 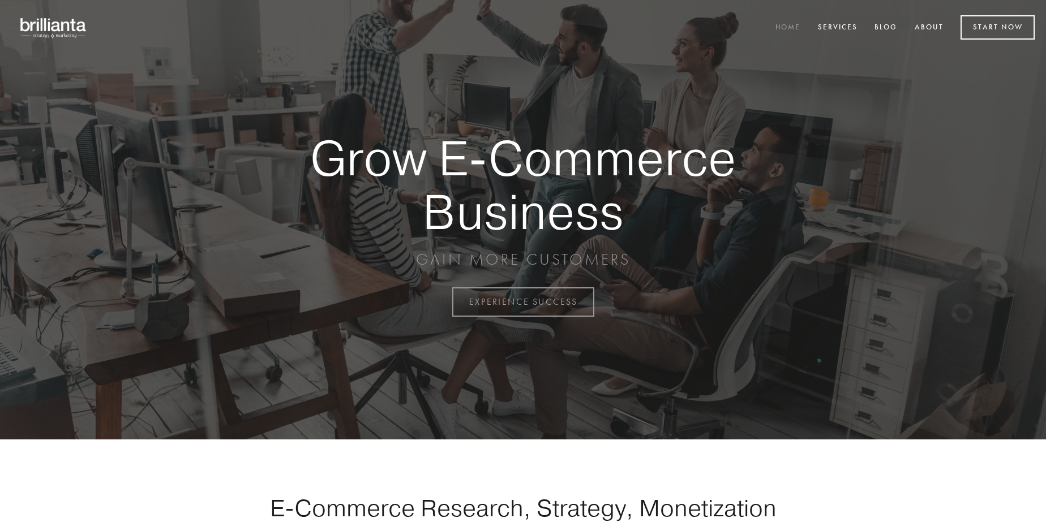 I want to click on a: EXPERIENCE SUCCESS, so click(x=523, y=302).